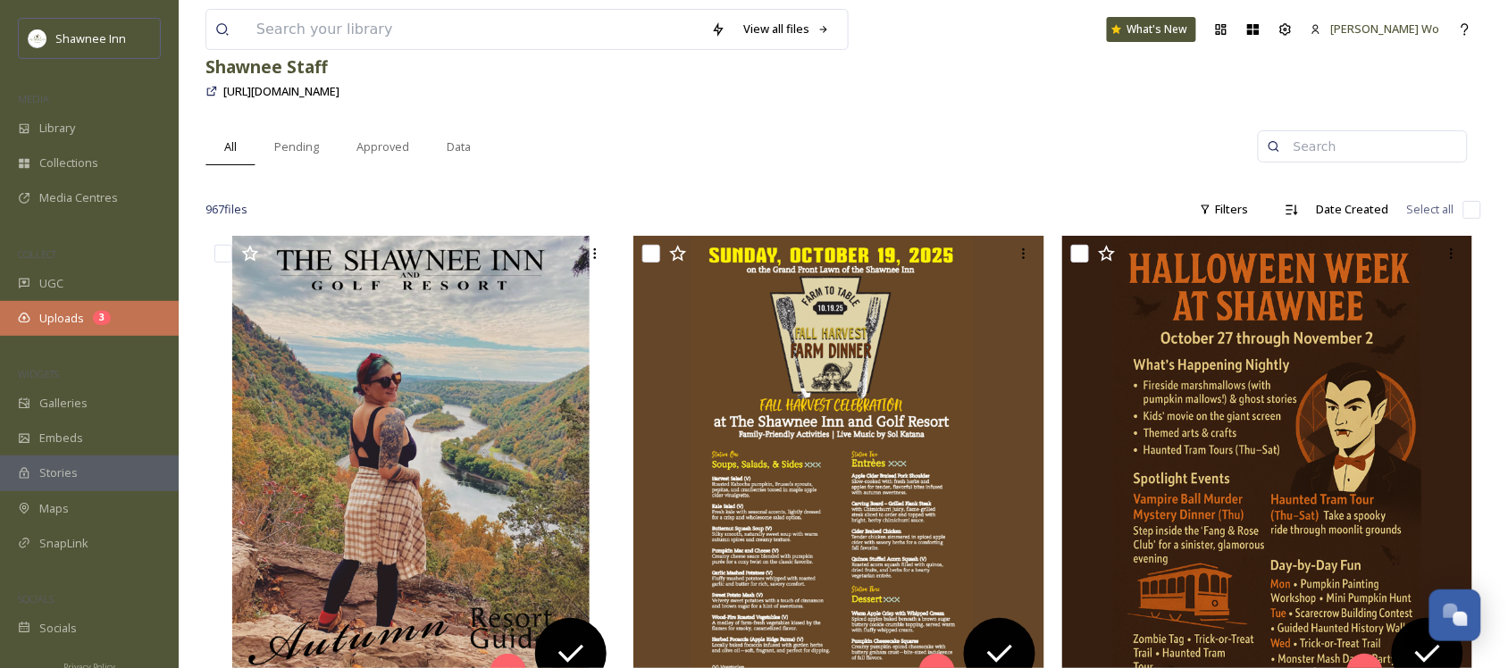  I want to click on span: Stories, so click(58, 472).